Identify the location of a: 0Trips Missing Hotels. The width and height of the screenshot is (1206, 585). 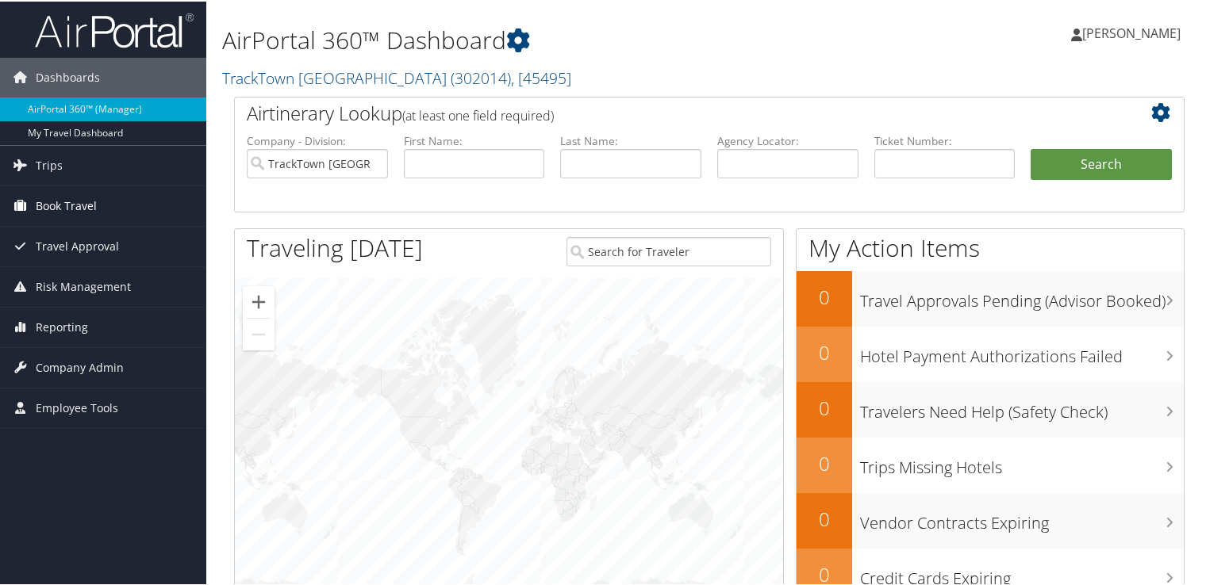
(990, 464).